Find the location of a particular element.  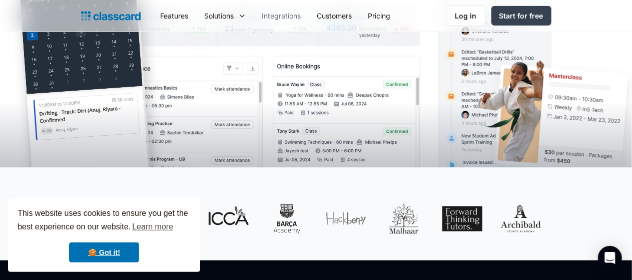

div: Start for free is located at coordinates (521, 16).